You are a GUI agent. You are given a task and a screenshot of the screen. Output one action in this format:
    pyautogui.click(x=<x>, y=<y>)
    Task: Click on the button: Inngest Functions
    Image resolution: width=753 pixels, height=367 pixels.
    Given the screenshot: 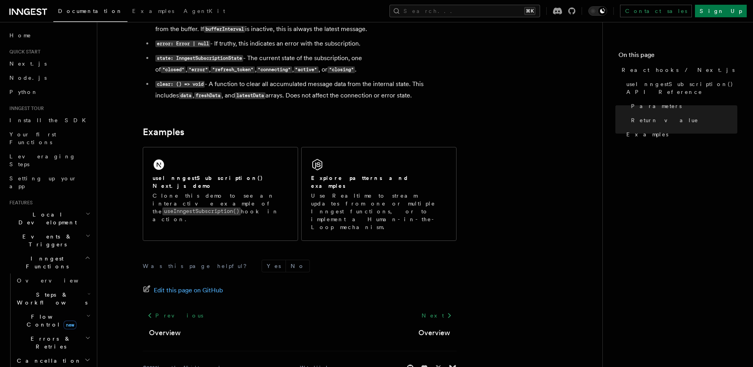 What is the action you would take?
    pyautogui.click(x=49, y=262)
    